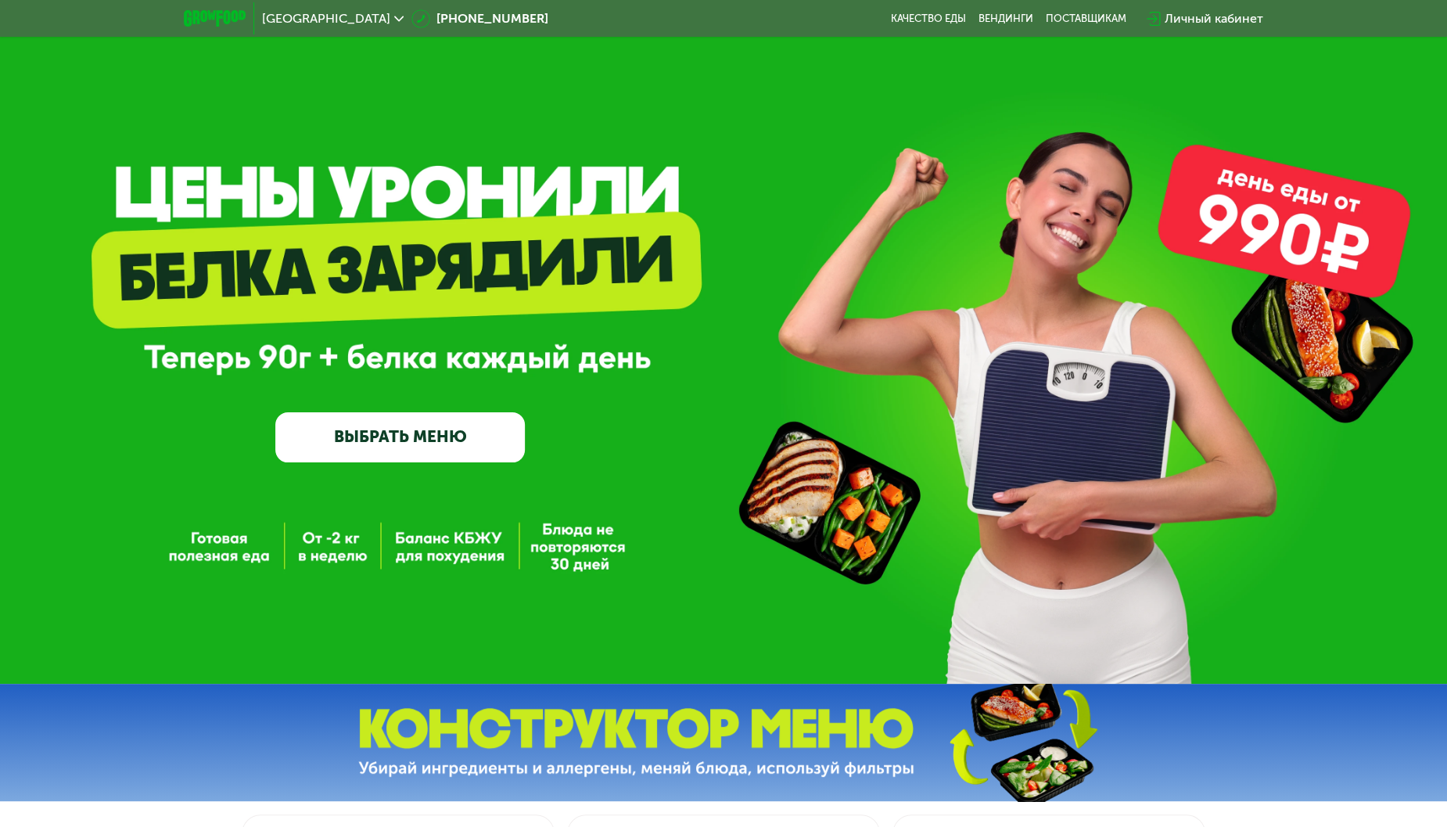  What do you see at coordinates (929, 19) in the screenshot?
I see `a: Качество еды` at bounding box center [929, 19].